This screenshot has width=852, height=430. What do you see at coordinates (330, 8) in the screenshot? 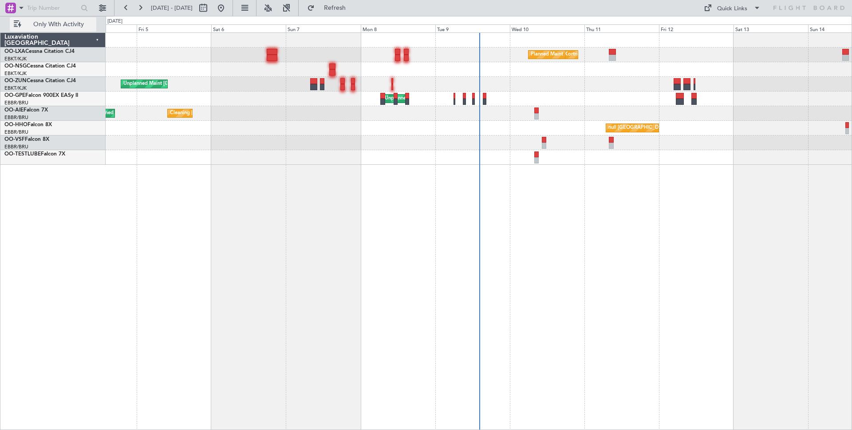
I see `button: Refresh` at bounding box center [330, 8].